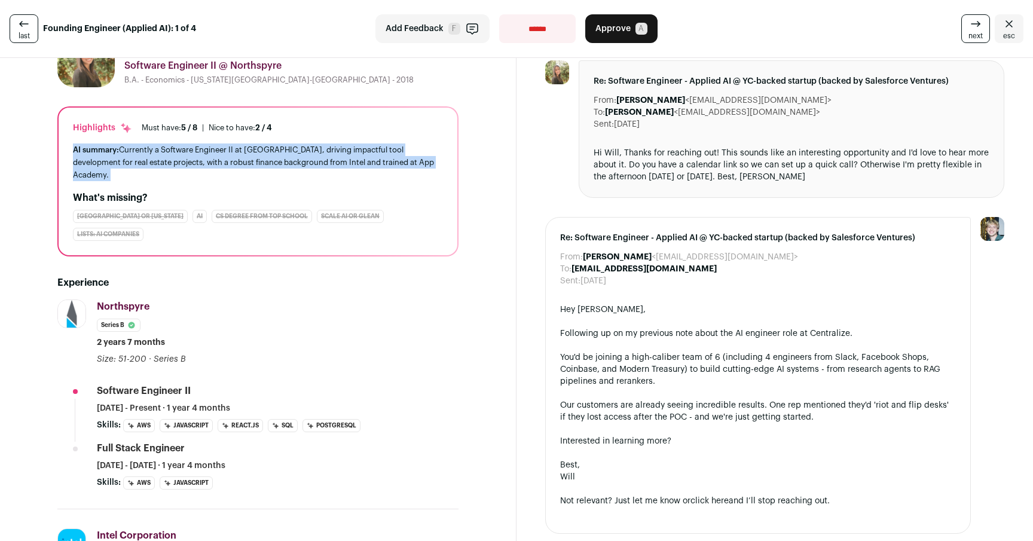 The image size is (1033, 541). I want to click on span: last, so click(24, 36).